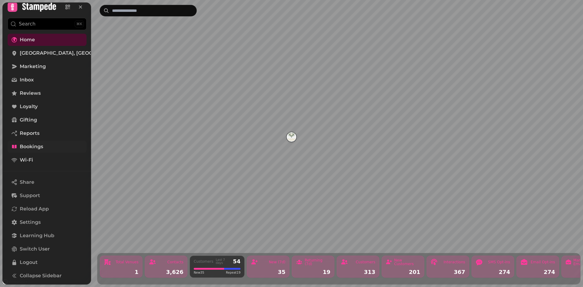  Describe the element at coordinates (448, 272) in the screenshot. I see `div: 367` at that location.